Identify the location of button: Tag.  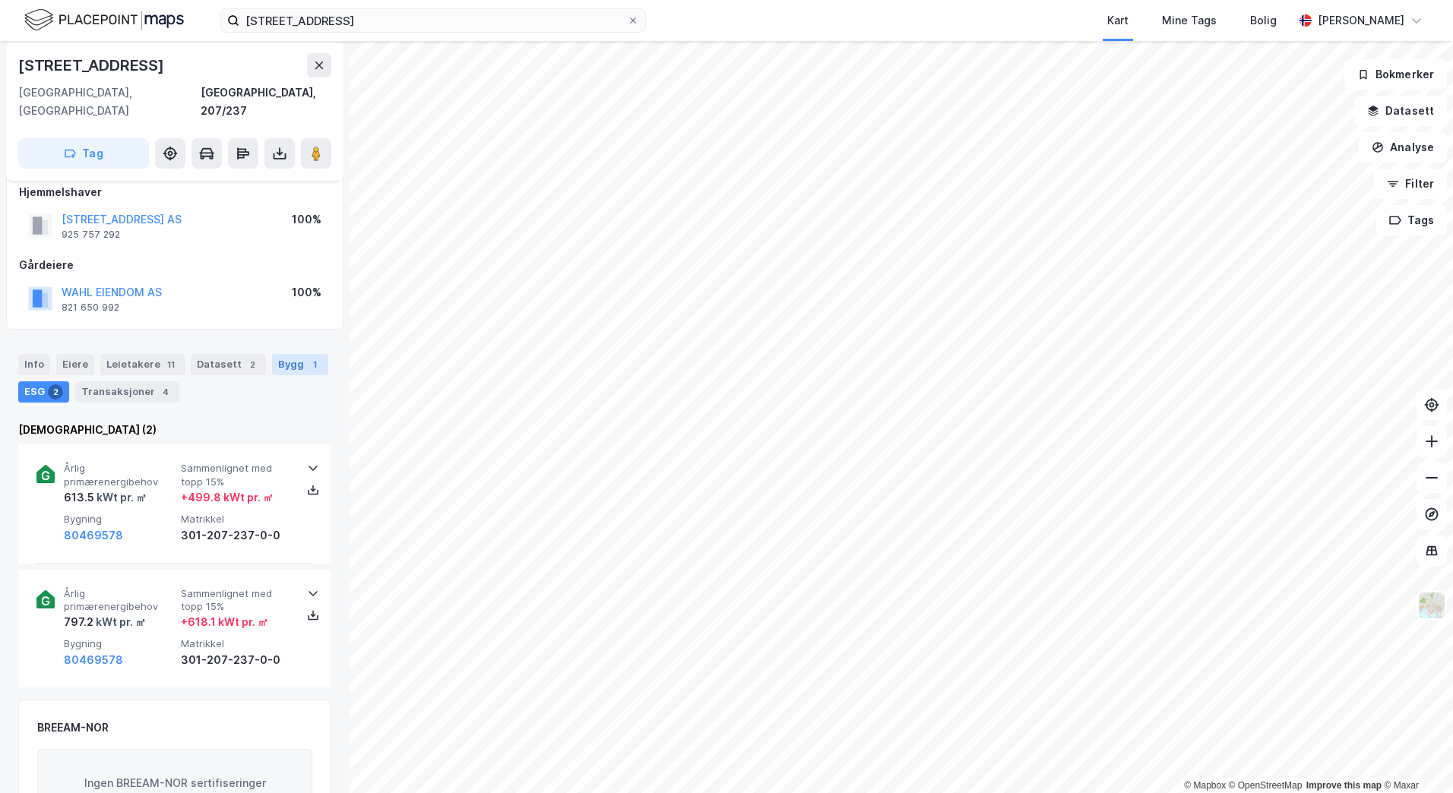
(84, 153).